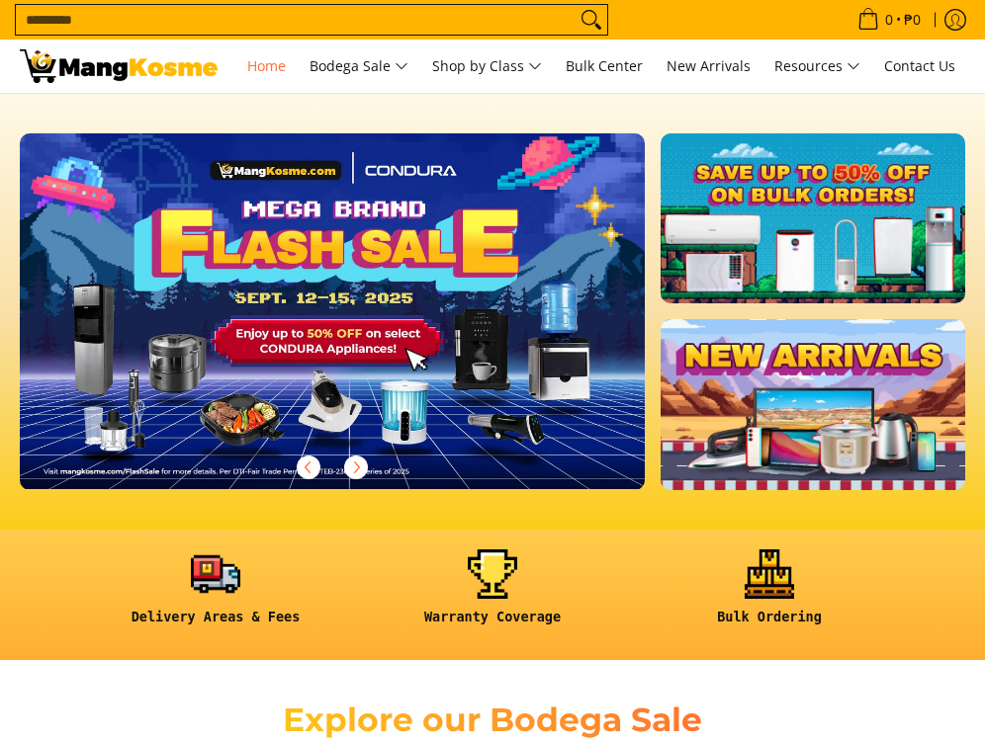 Image resolution: width=985 pixels, height=743 pixels. I want to click on span: Resources, so click(817, 66).